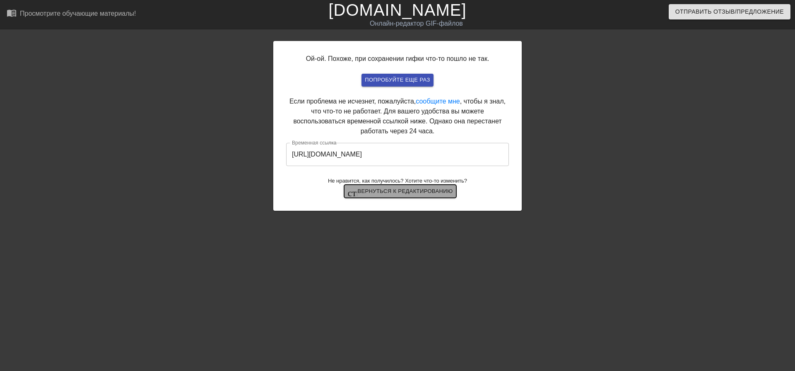 This screenshot has height=371, width=795. Describe the element at coordinates (400, 191) in the screenshot. I see `button: Вернуться к редактированию` at that location.